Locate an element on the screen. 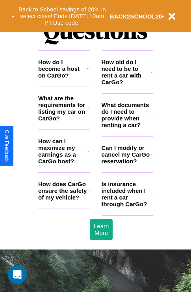 The image size is (191, 292). div: Open Intercom Messenger is located at coordinates (17, 275).